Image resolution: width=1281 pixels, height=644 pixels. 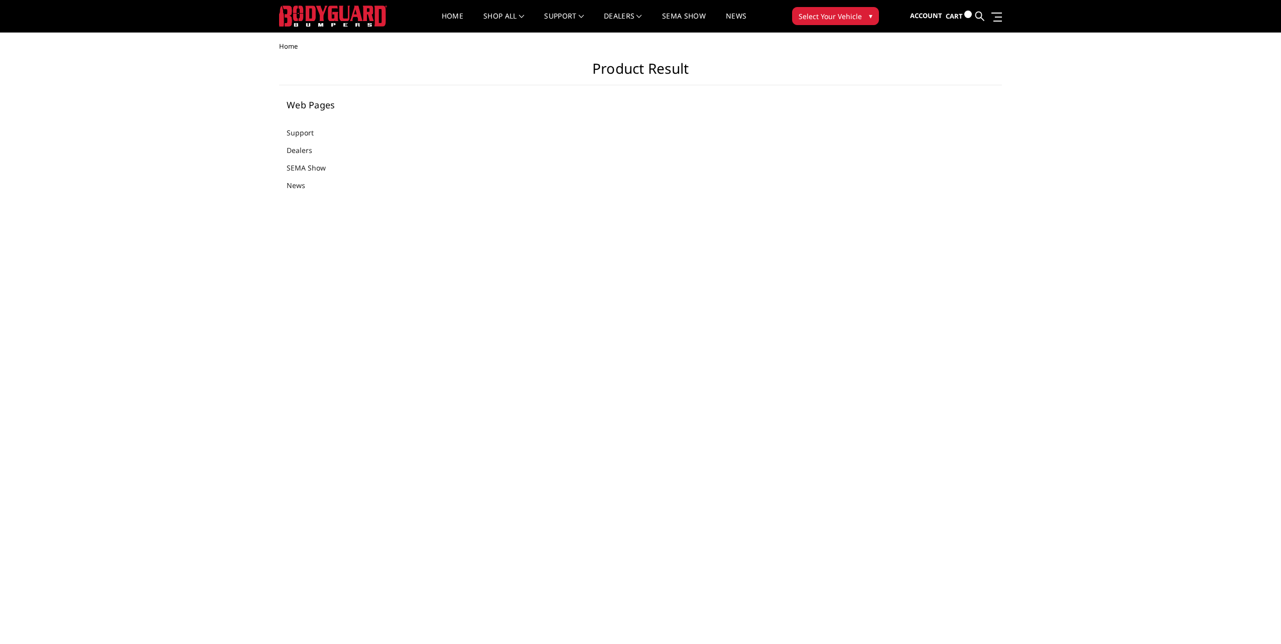 I want to click on span: Select Your Vehicle, so click(x=830, y=16).